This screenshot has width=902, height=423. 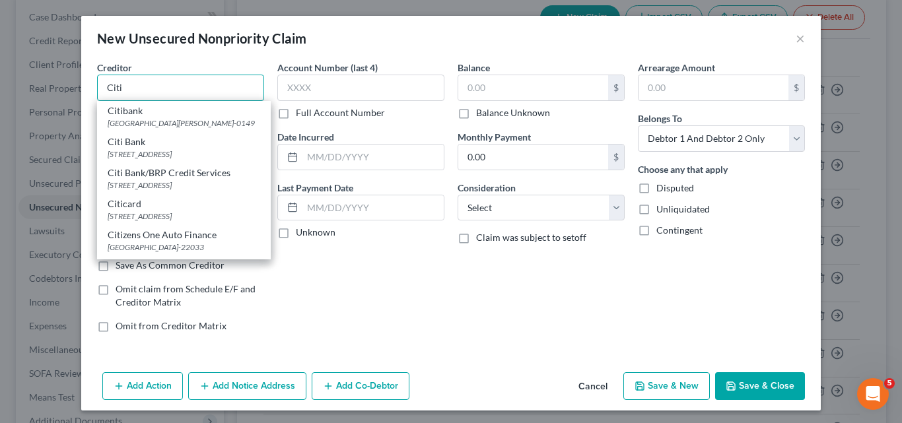 What do you see at coordinates (184, 204) in the screenshot?
I see `div: Citicard` at bounding box center [184, 204].